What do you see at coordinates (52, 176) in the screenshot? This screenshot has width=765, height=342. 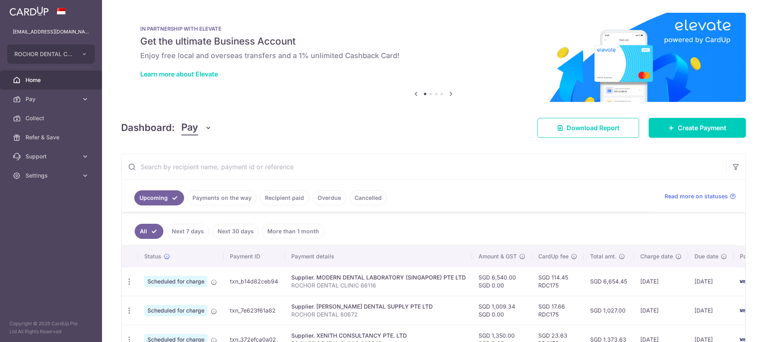 I see `span: Settings` at bounding box center [52, 176].